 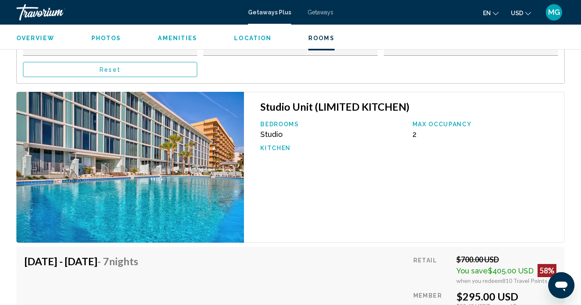 I want to click on p: Bedrooms, so click(x=332, y=124).